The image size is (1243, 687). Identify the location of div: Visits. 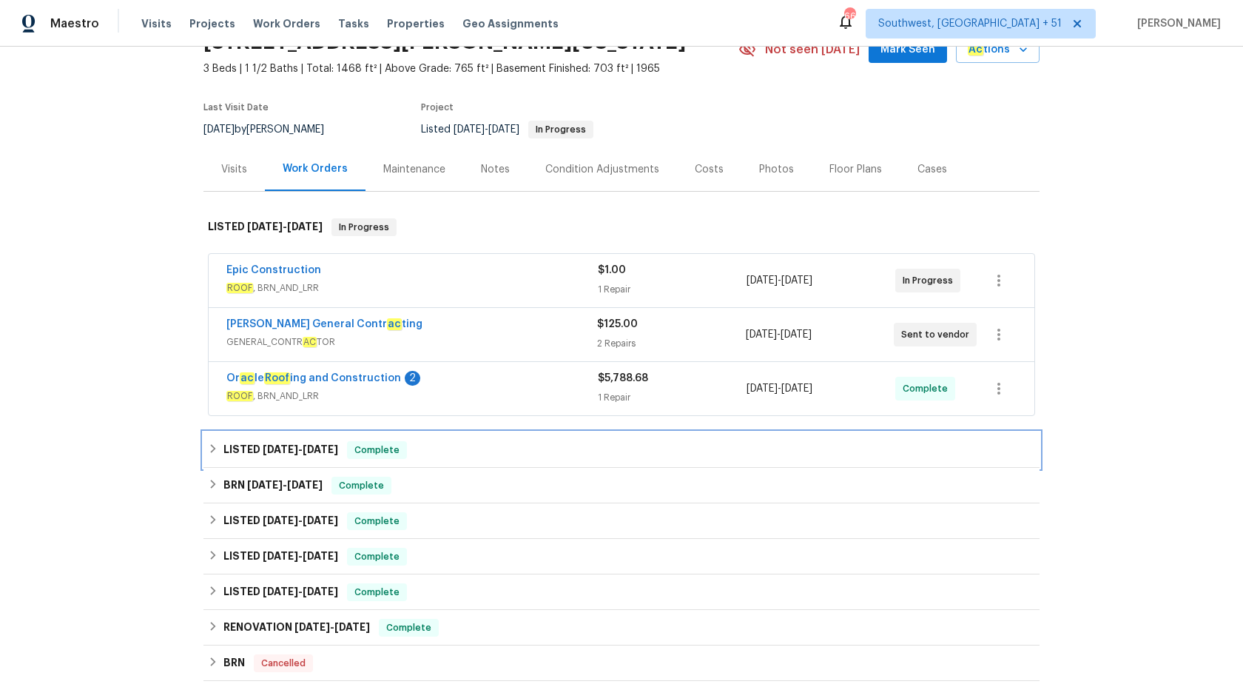
(234, 169).